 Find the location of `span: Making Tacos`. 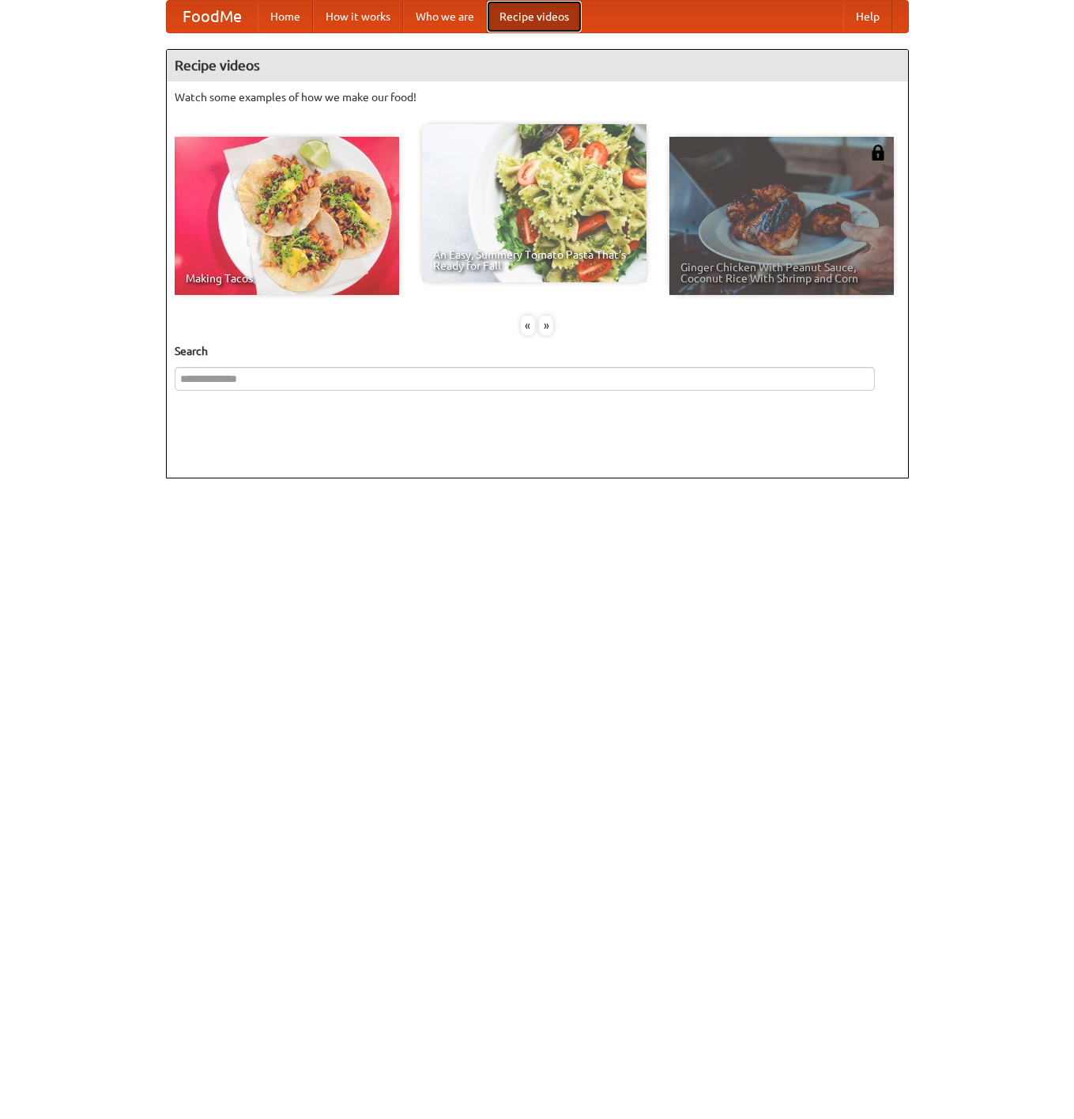

span: Making Tacos is located at coordinates (287, 278).